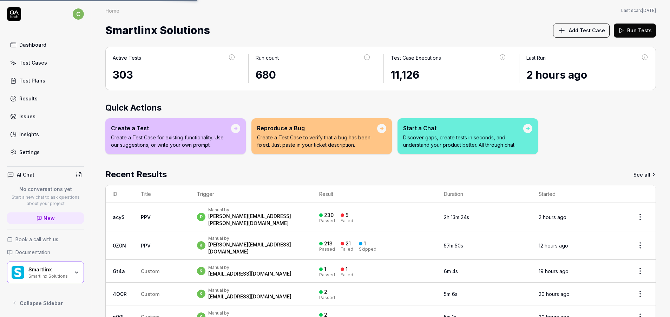 This screenshot has width=670, height=317. I want to click on div: Run count, so click(267, 58).